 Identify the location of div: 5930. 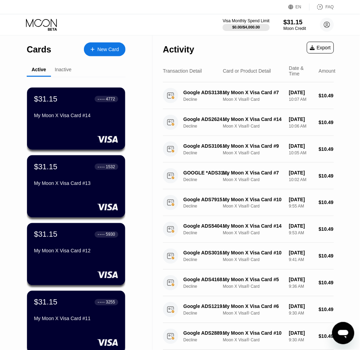
(110, 234).